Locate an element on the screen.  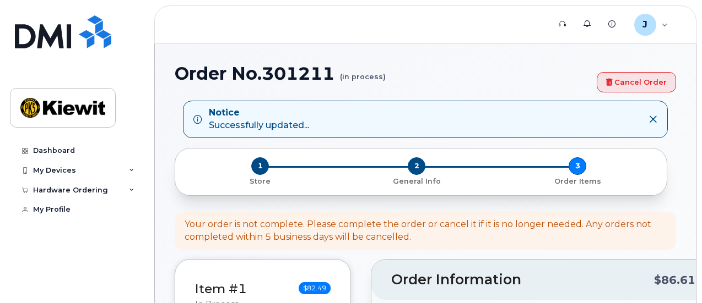
h2: Order Information is located at coordinates (522, 280).